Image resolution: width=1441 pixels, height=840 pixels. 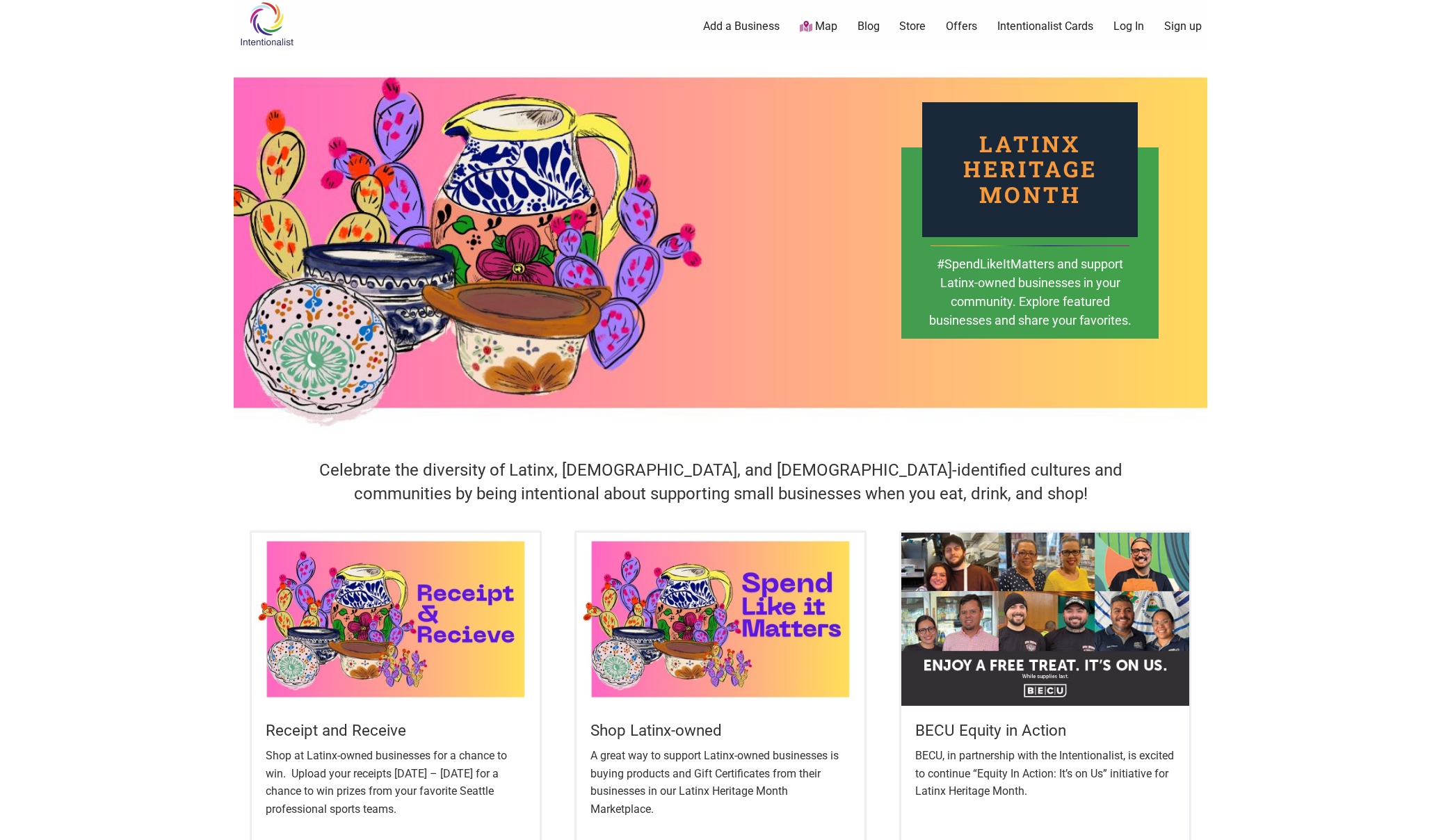 What do you see at coordinates (1046, 731) in the screenshot?
I see `h5: BECU Equity in Action` at bounding box center [1046, 731].